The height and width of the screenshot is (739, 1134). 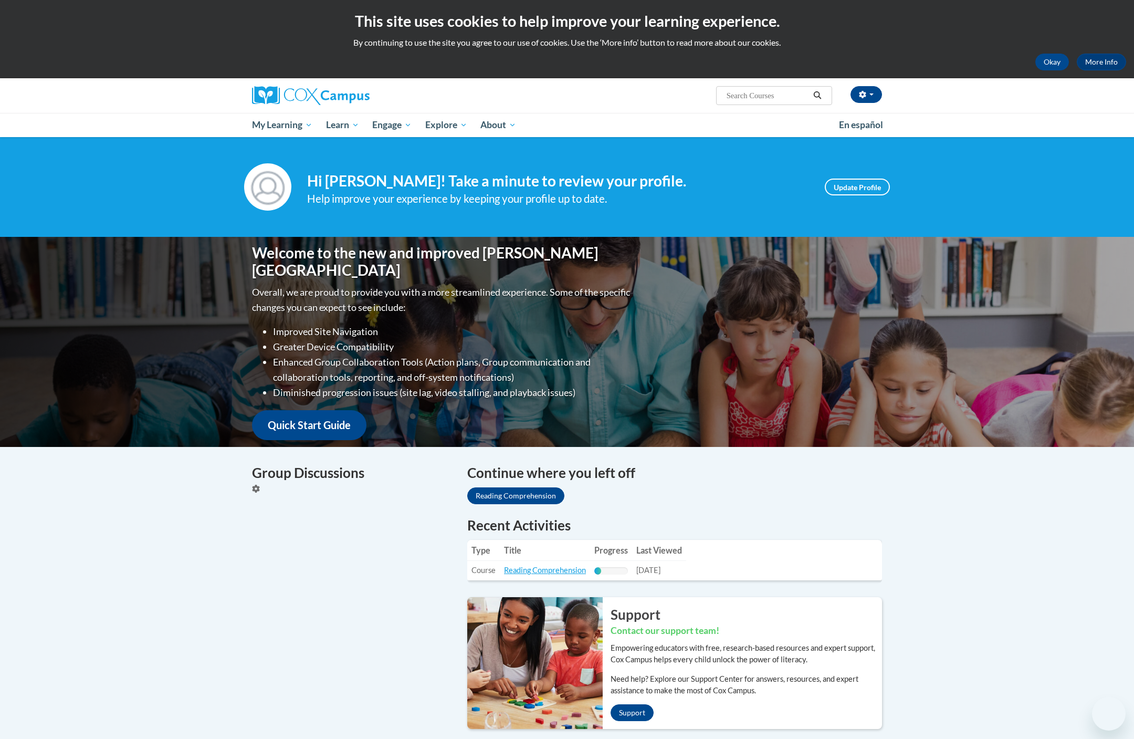 I want to click on p: Empowering educators with free, research-based resources and expert support, Cox Campus helps eve..., so click(x=746, y=654).